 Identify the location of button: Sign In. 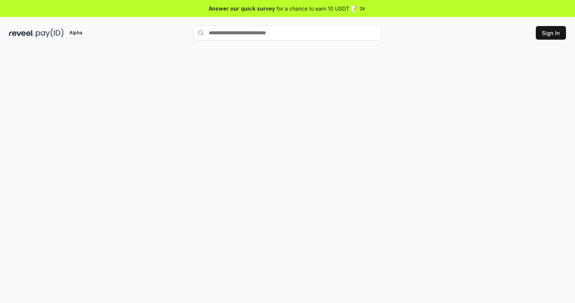
(551, 33).